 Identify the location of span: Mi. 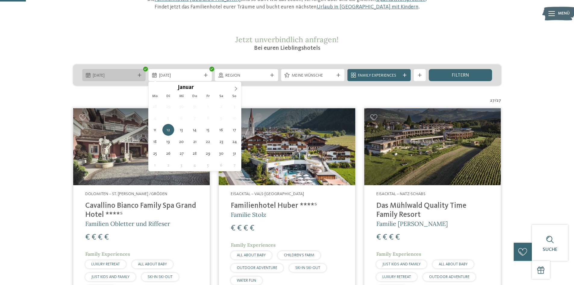
(181, 96).